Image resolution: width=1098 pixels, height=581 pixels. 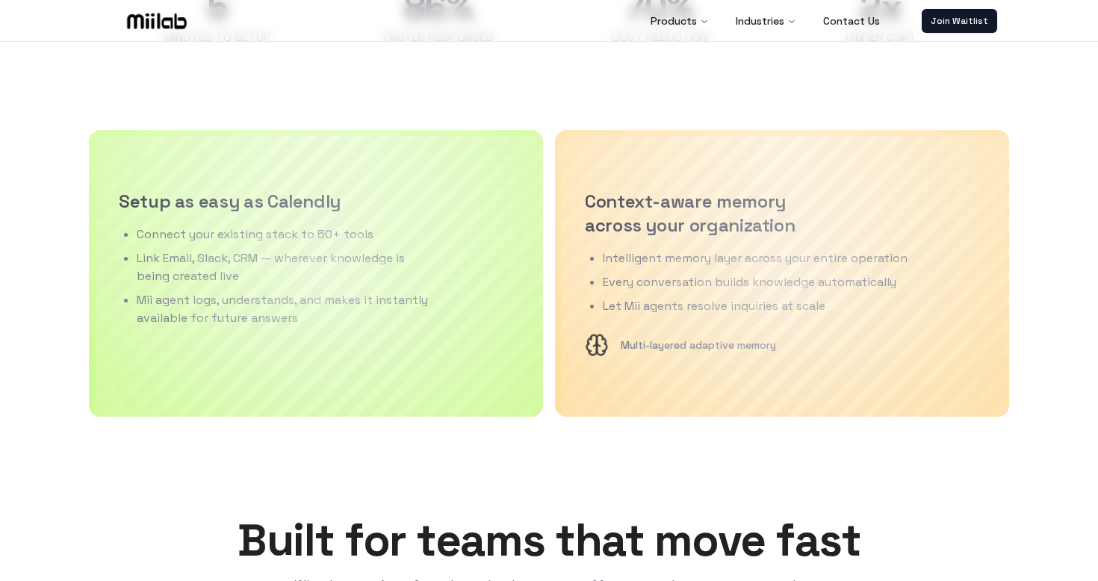 What do you see at coordinates (680, 21) in the screenshot?
I see `button: Products` at bounding box center [680, 21].